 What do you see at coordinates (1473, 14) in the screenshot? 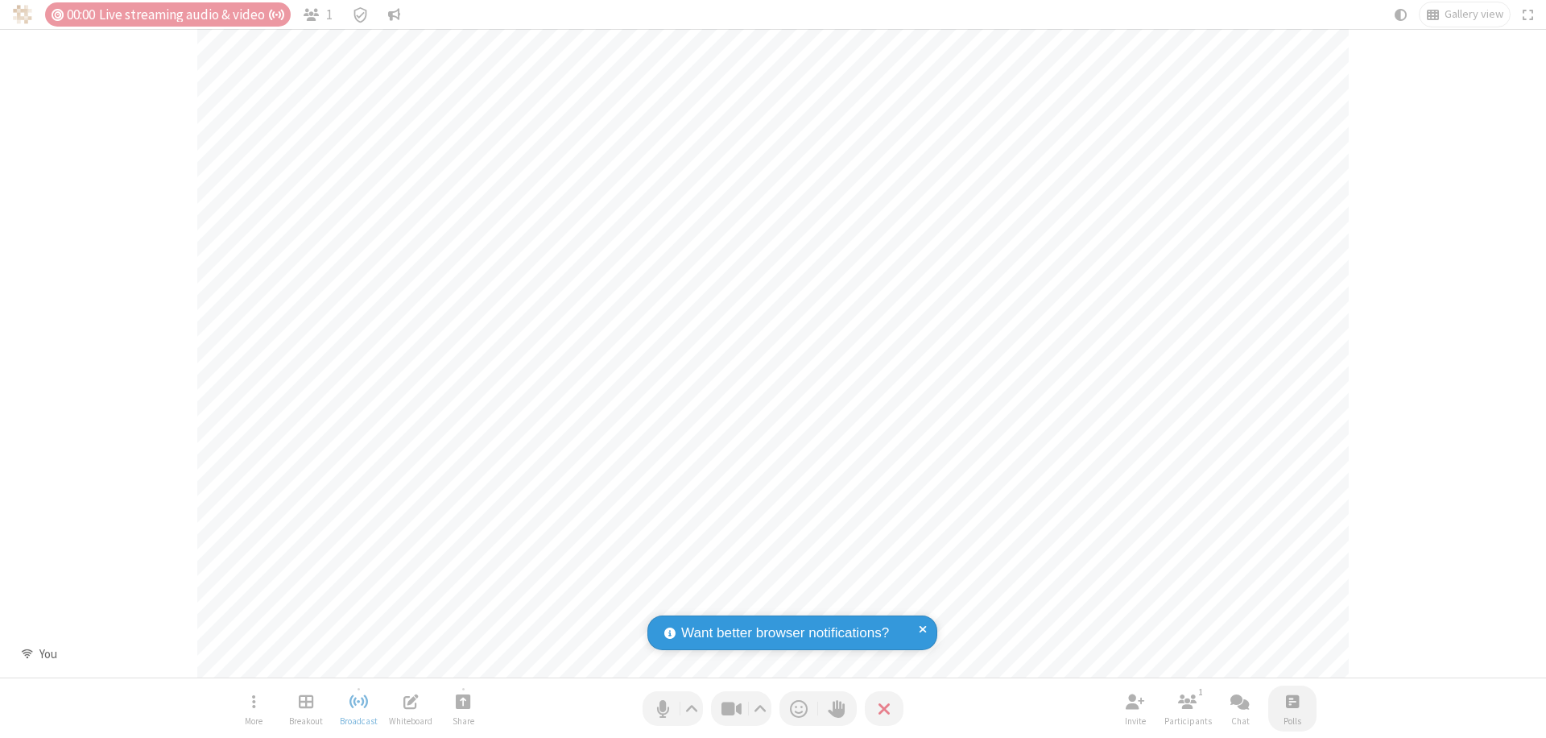
I see `span: Gallery view` at bounding box center [1473, 14].